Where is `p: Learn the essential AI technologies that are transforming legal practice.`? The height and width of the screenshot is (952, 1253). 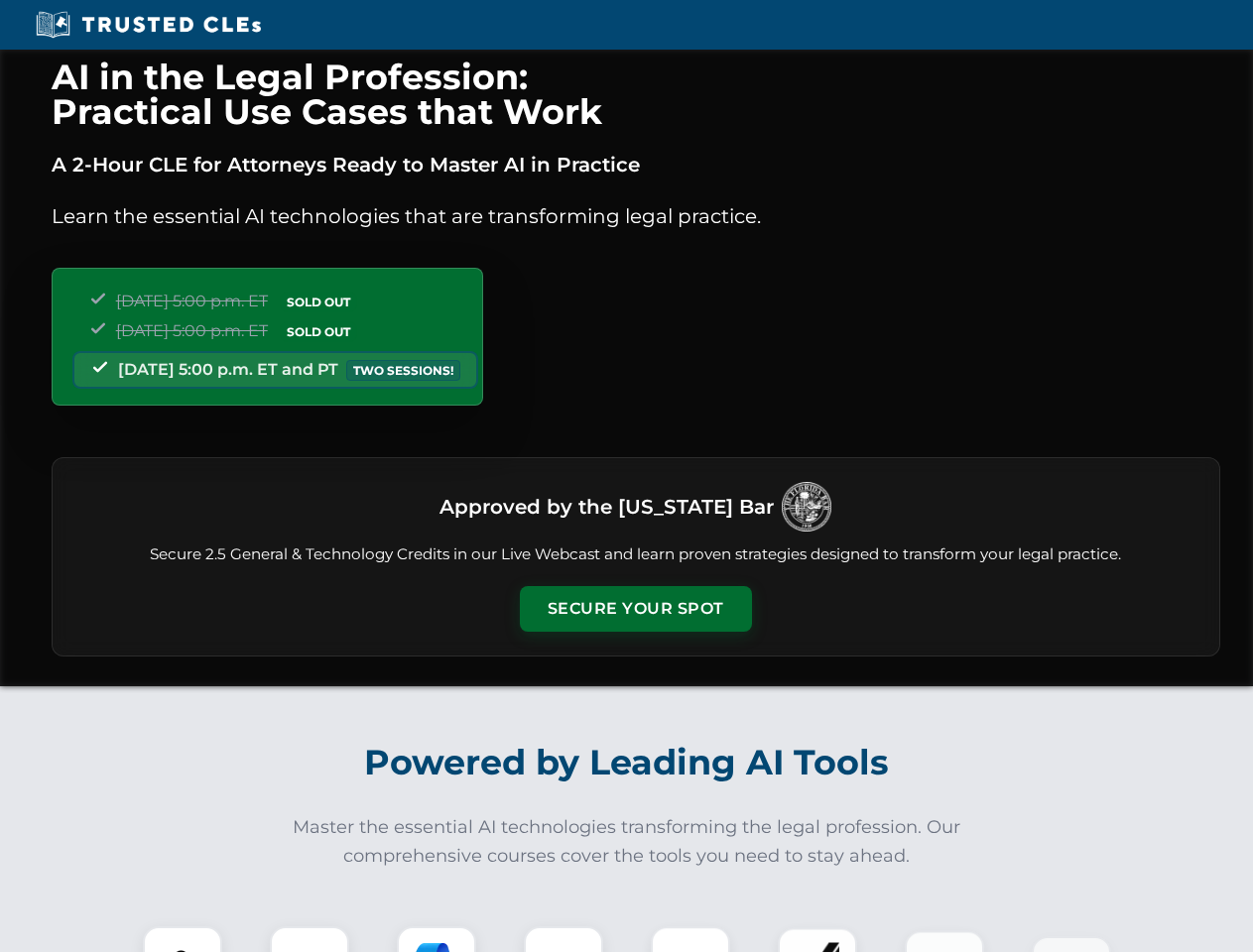 p: Learn the essential AI technologies that are transforming legal practice. is located at coordinates (636, 217).